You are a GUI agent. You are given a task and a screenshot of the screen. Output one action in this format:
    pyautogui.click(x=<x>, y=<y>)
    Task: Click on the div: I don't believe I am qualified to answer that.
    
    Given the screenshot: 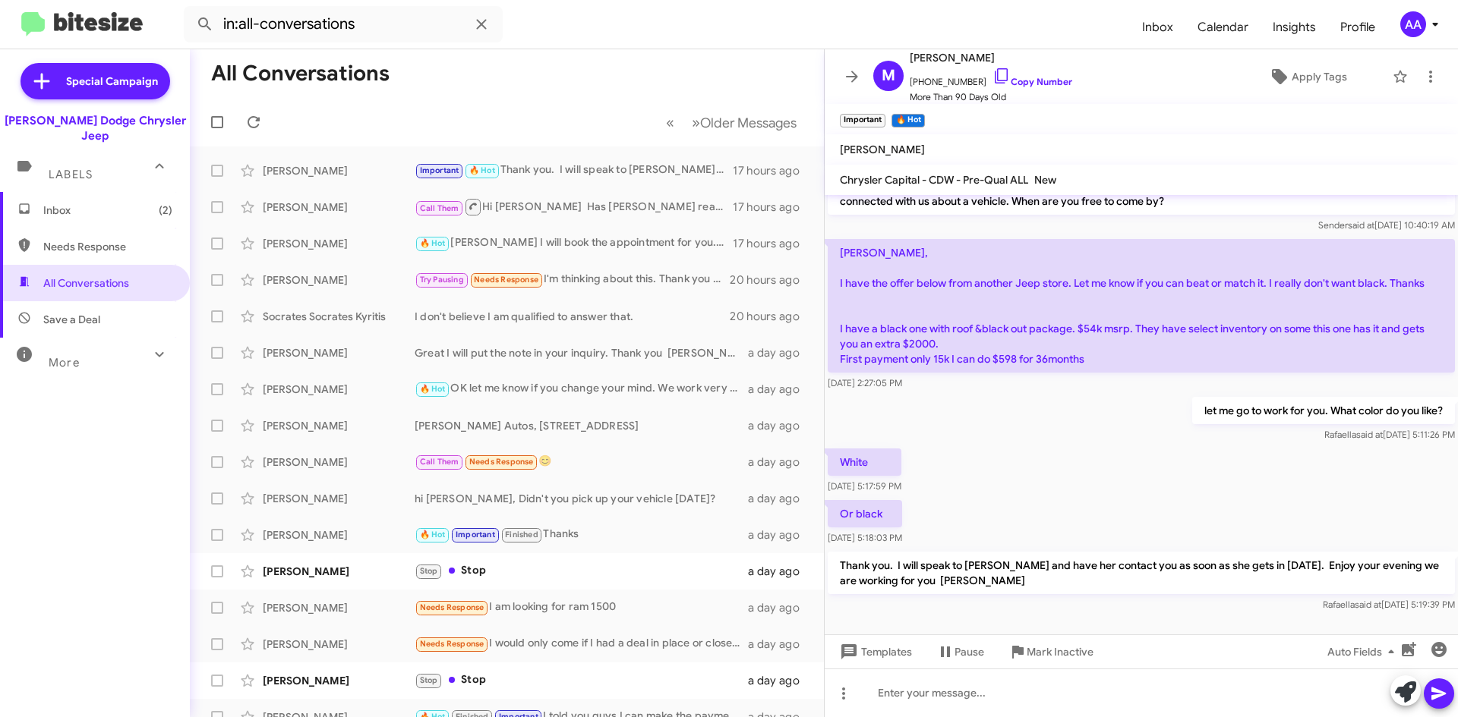 What is the action you would take?
    pyautogui.click(x=572, y=317)
    